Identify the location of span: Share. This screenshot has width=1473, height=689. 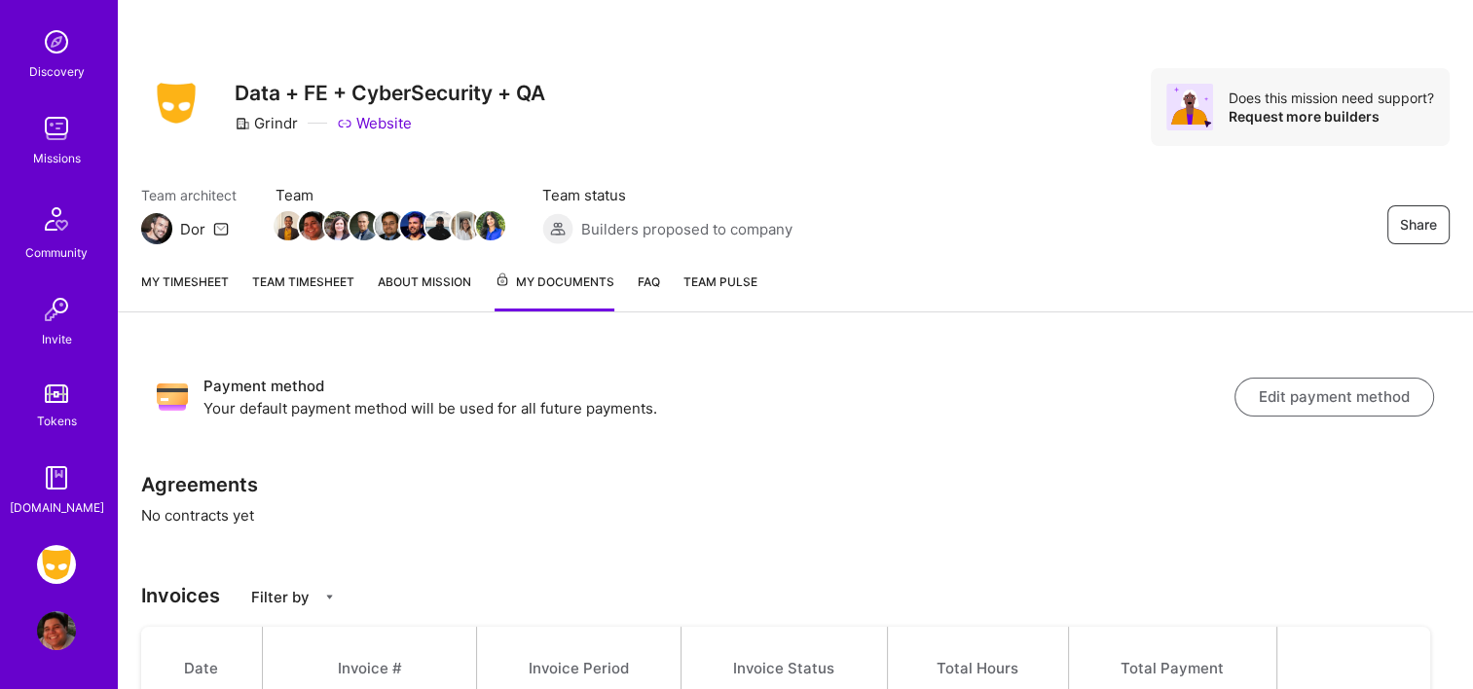
(1419, 225).